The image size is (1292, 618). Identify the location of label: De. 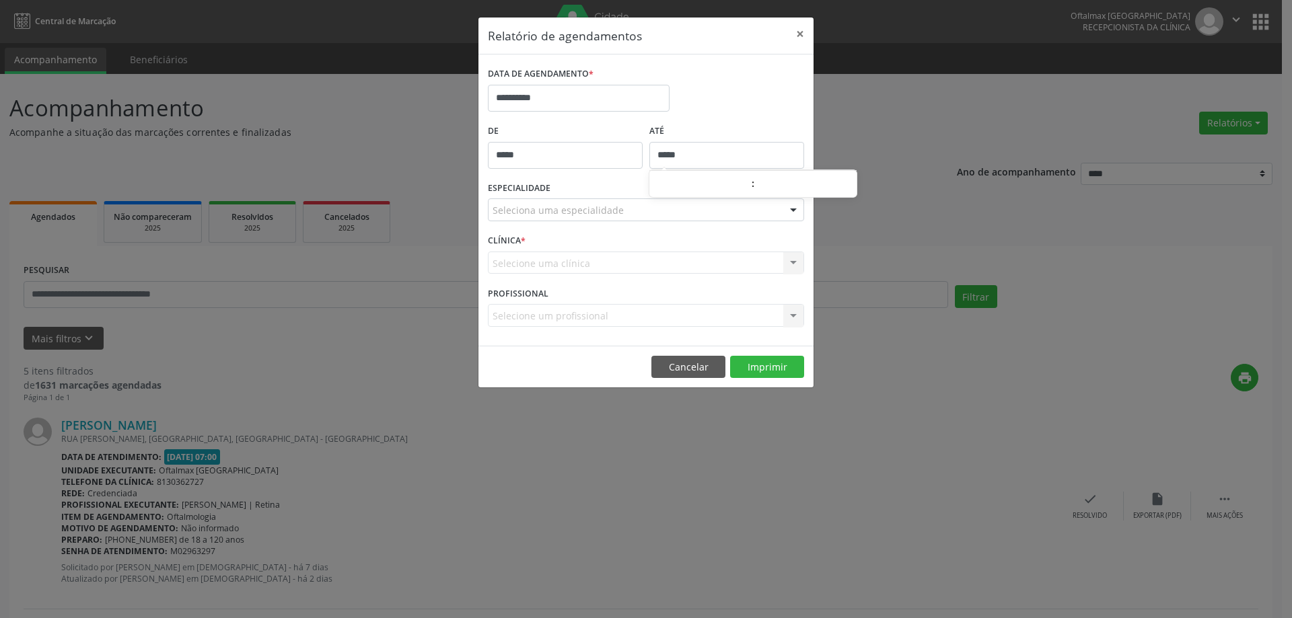
(565, 131).